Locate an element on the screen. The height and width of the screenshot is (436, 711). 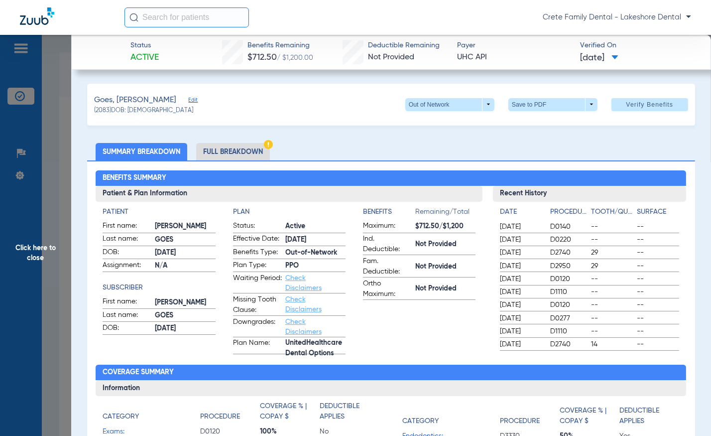
app-breakdown-title: Date is located at coordinates (521, 214).